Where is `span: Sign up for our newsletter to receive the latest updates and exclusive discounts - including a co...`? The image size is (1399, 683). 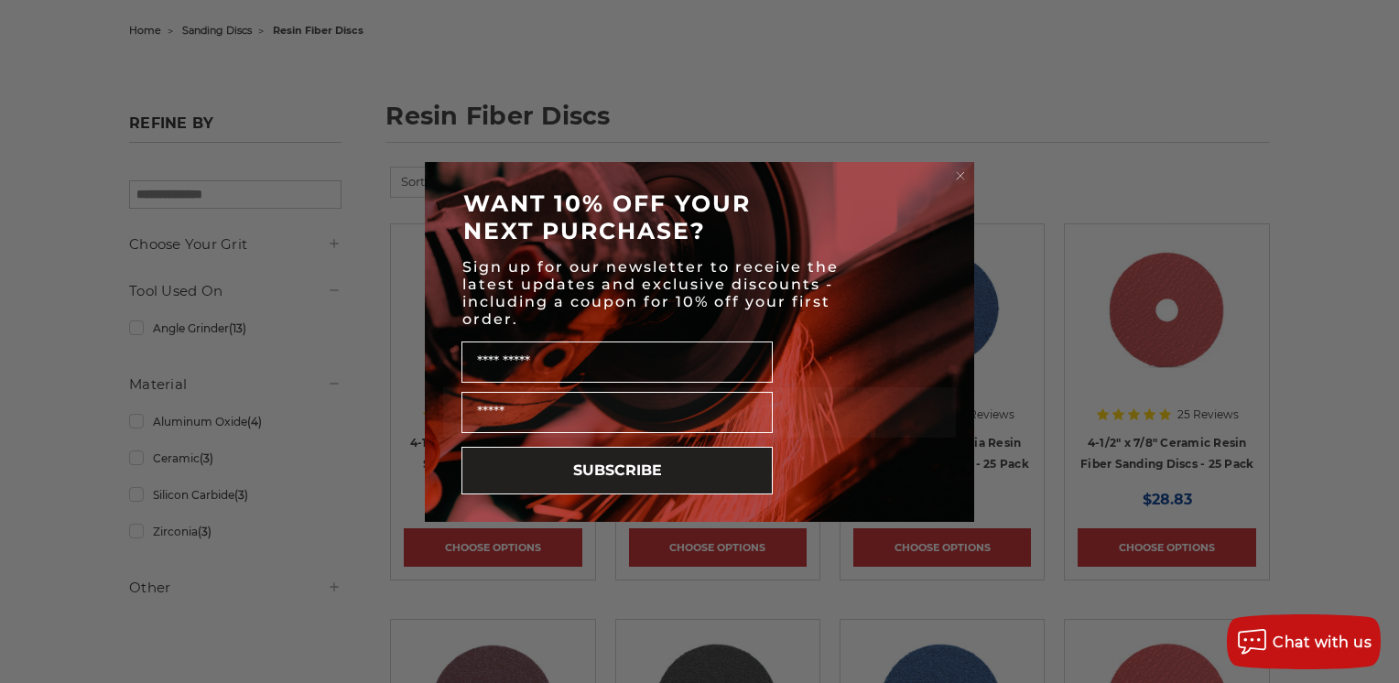 span: Sign up for our newsletter to receive the latest updates and exclusive discounts - including a co... is located at coordinates (650, 293).